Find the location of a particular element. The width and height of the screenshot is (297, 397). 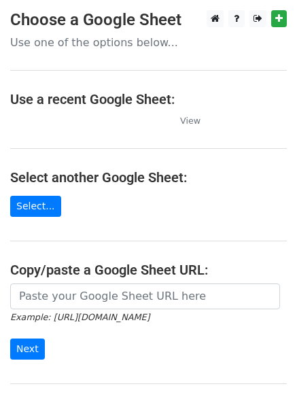

h3: Choose a Google Sheet is located at coordinates (148, 20).